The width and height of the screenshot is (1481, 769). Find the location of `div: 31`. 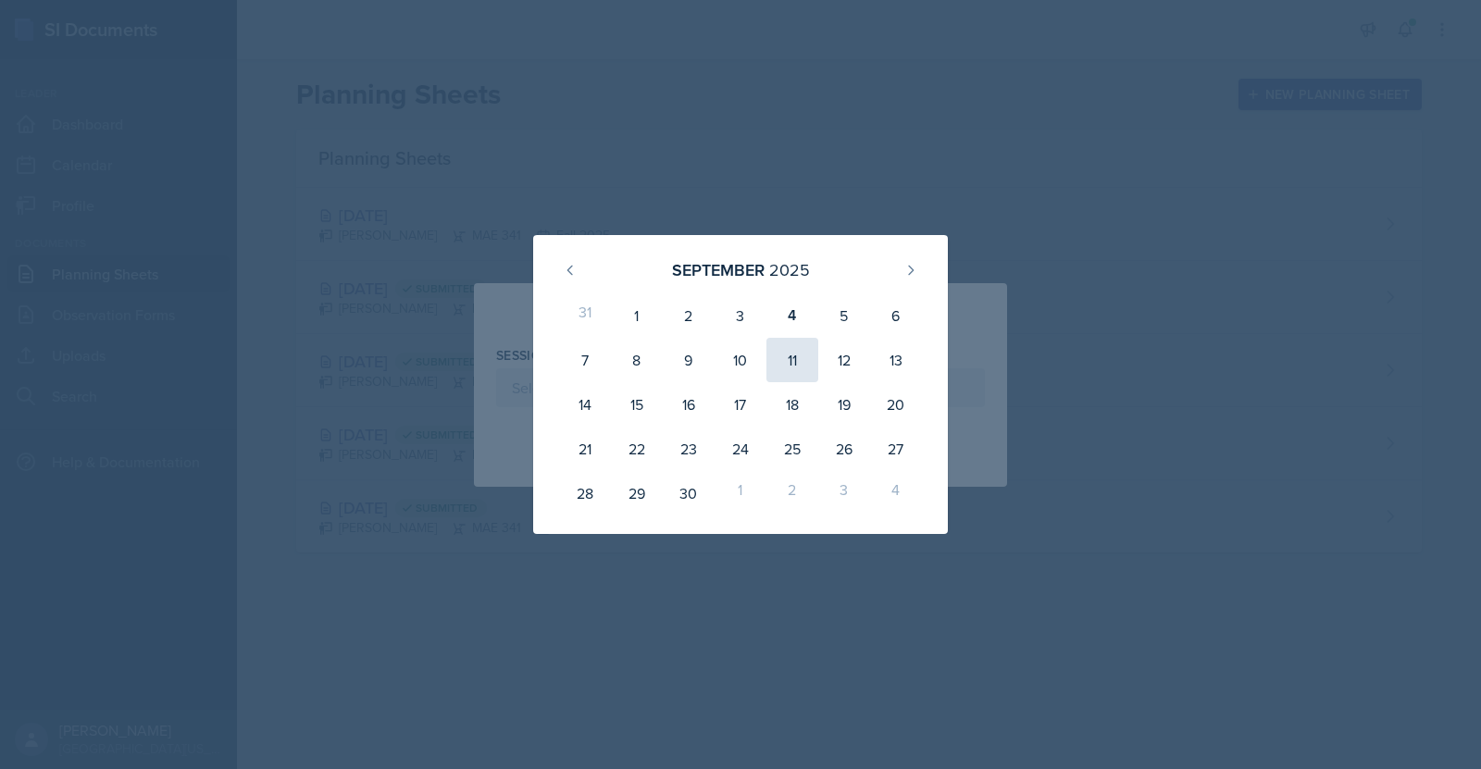

div: 31 is located at coordinates (585, 316).